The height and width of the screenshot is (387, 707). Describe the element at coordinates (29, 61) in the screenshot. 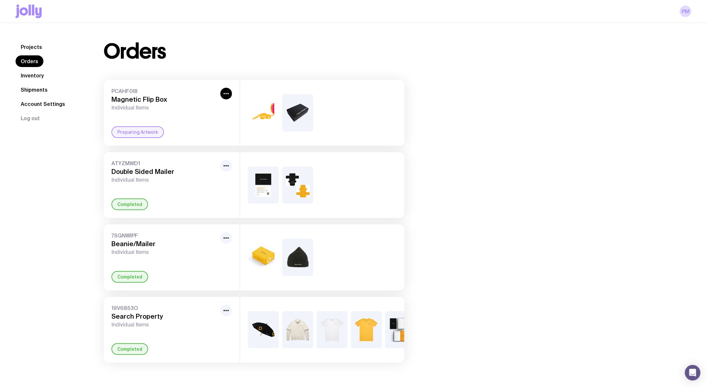

I see `a: Orders` at that location.